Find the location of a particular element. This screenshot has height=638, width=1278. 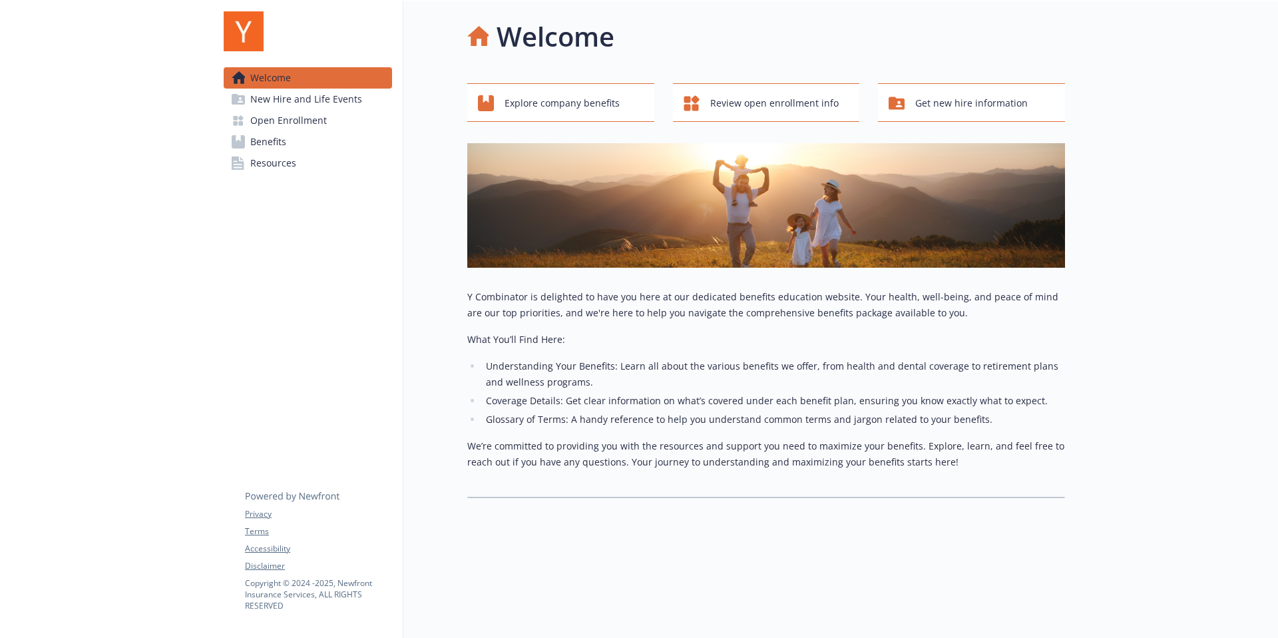

button: Get new hire information is located at coordinates (971, 103).